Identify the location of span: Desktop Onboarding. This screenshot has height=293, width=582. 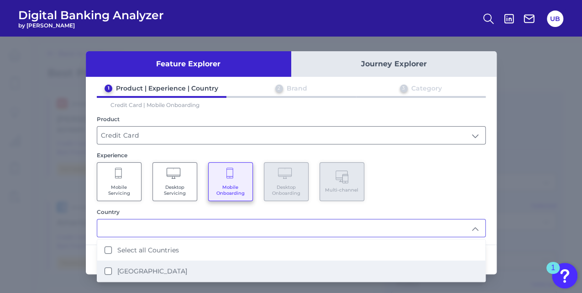
(286, 190).